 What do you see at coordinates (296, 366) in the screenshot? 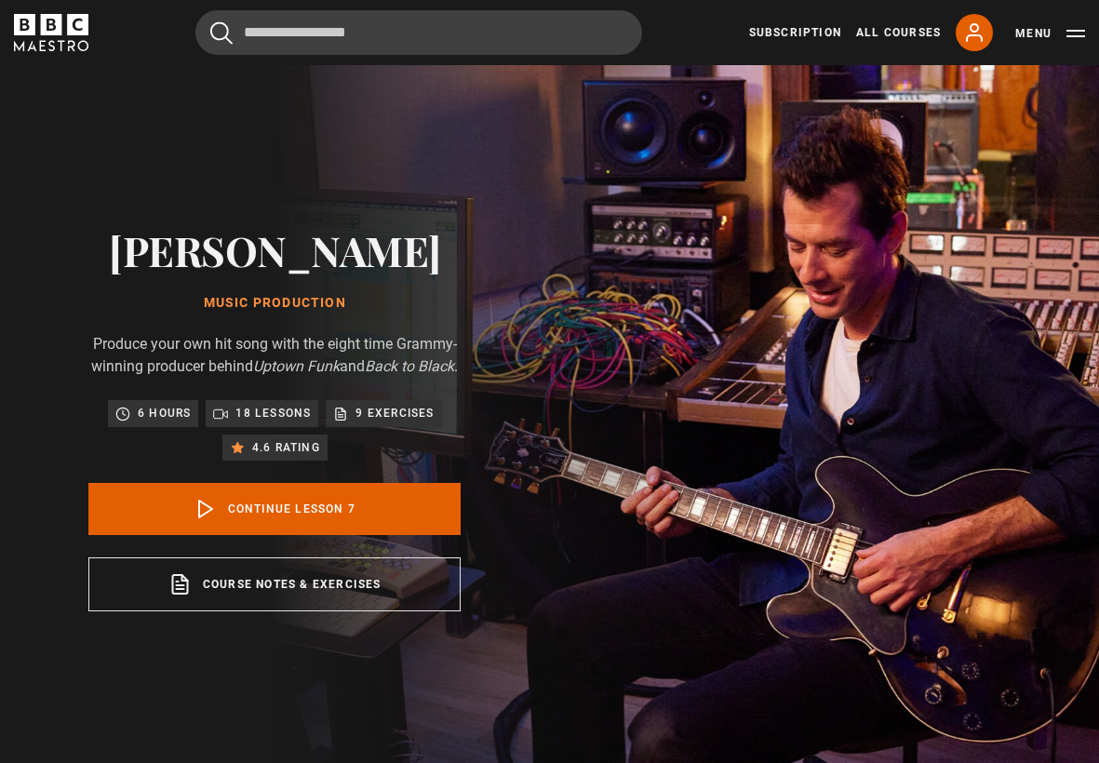
I see `i: Uptown Funk` at bounding box center [296, 366].